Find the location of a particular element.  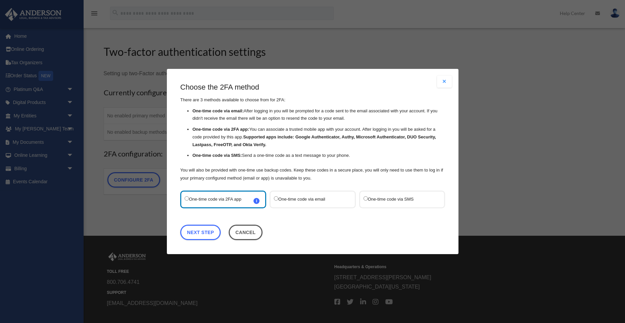

input: One-time code via 2FA appi is located at coordinates (187, 198).